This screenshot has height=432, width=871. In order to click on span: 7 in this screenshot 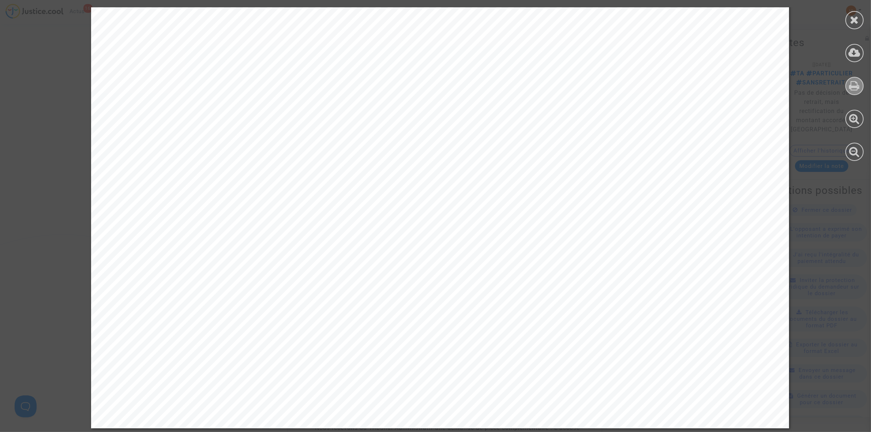, I will do `click(496, 55)`.